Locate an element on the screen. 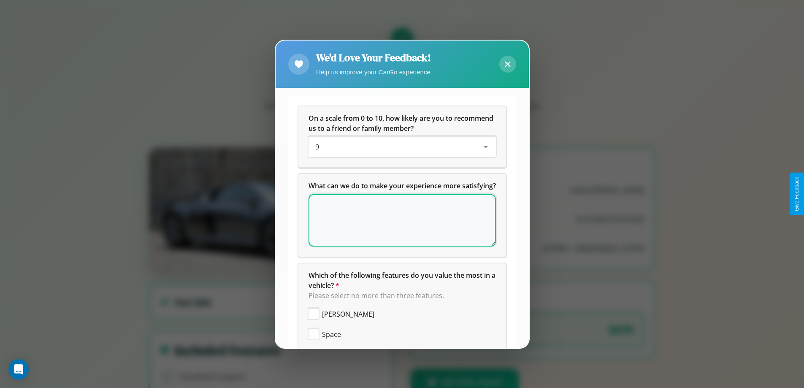 The image size is (804, 388). span: On a scale from 0 to 10, how likely are you to recommend us to a friend or family member? is located at coordinates (402, 123).